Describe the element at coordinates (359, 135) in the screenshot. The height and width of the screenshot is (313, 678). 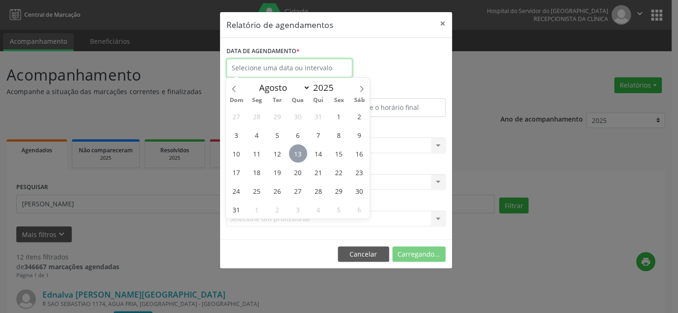
I see `span: Agosto 9, 2025` at that location.